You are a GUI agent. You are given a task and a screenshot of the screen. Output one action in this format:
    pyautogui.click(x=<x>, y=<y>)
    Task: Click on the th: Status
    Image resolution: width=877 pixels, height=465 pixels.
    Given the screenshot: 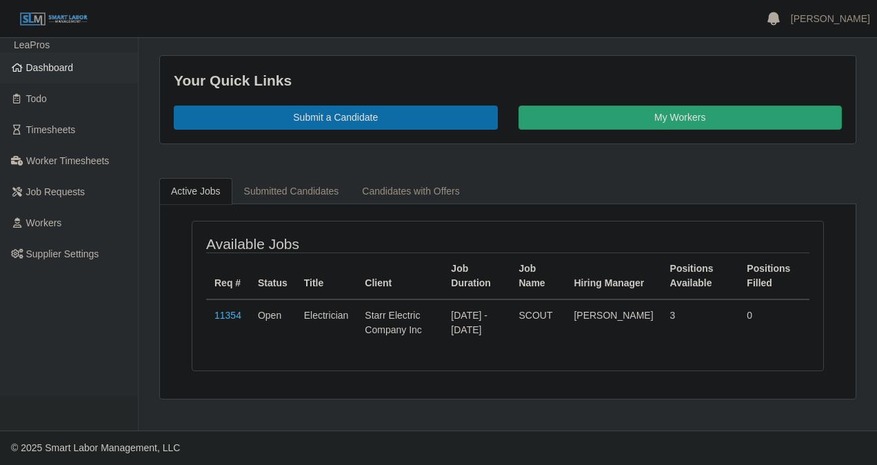 What is the action you would take?
    pyautogui.click(x=272, y=276)
    